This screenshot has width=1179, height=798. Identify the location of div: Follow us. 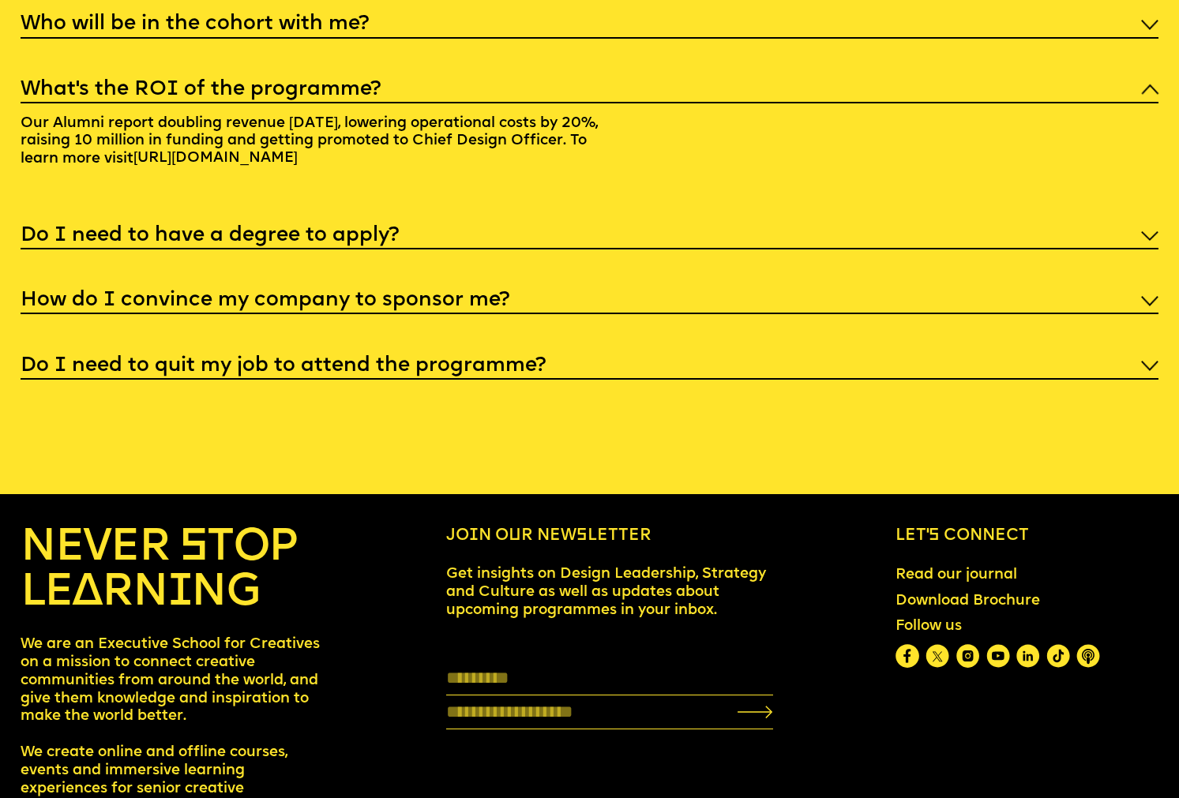
(997, 627).